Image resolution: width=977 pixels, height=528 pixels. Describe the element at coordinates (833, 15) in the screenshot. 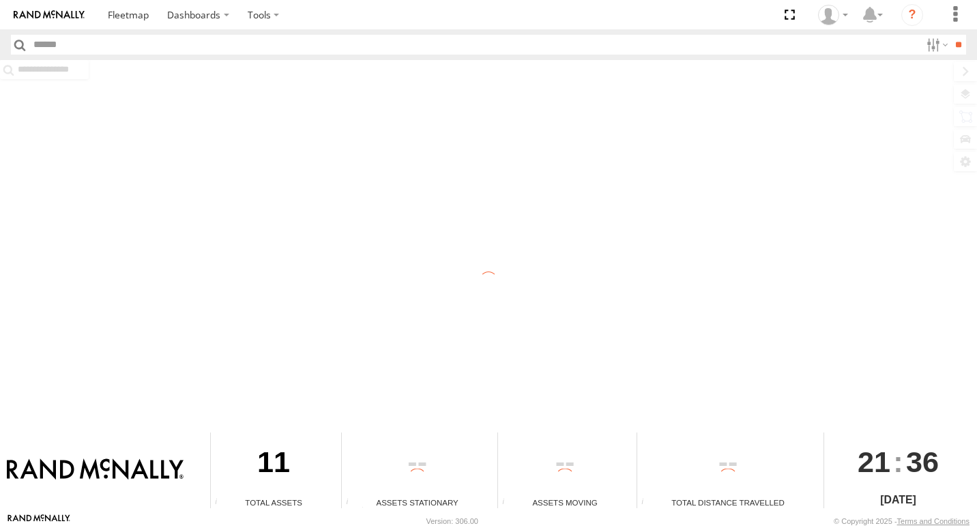

I see `div: Valeo Dash` at that location.